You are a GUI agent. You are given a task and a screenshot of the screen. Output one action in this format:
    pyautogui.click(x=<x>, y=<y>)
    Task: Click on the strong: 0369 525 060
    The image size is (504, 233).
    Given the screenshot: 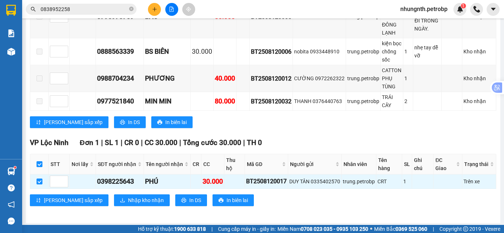 What is the action you would take?
    pyautogui.click(x=411, y=229)
    